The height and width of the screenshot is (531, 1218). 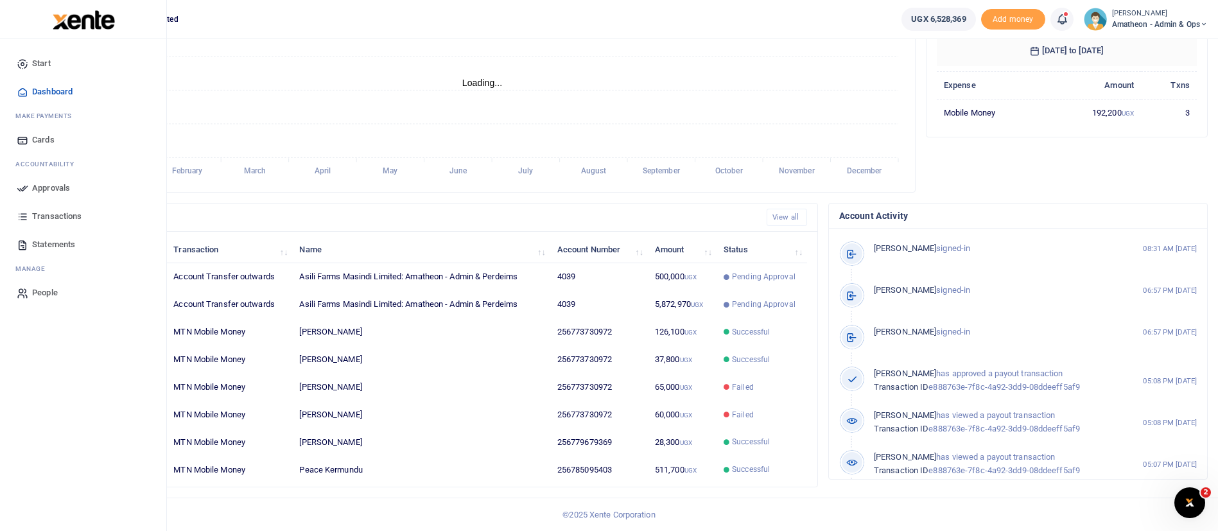 I want to click on tspan: December, so click(x=864, y=171).